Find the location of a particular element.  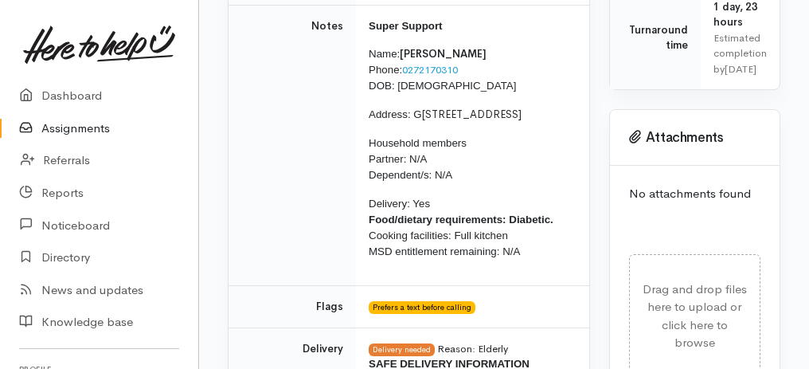

span: Address: G is located at coordinates (395, 114).